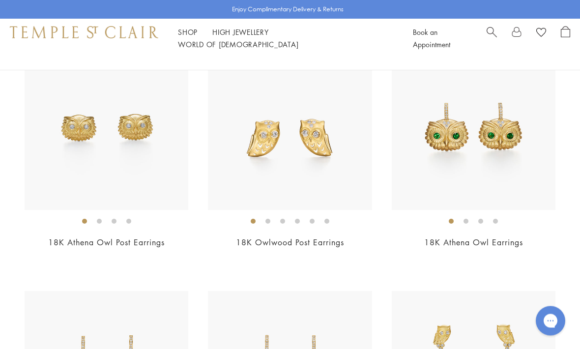 Image resolution: width=580 pixels, height=349 pixels. I want to click on a: Book an Appointment, so click(432, 38).